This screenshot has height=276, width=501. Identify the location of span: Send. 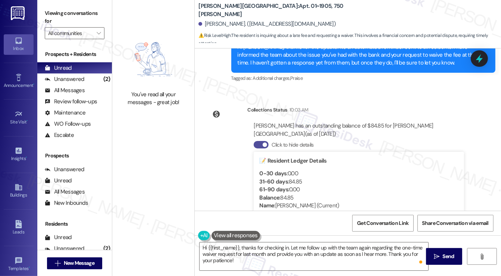
(448, 256).